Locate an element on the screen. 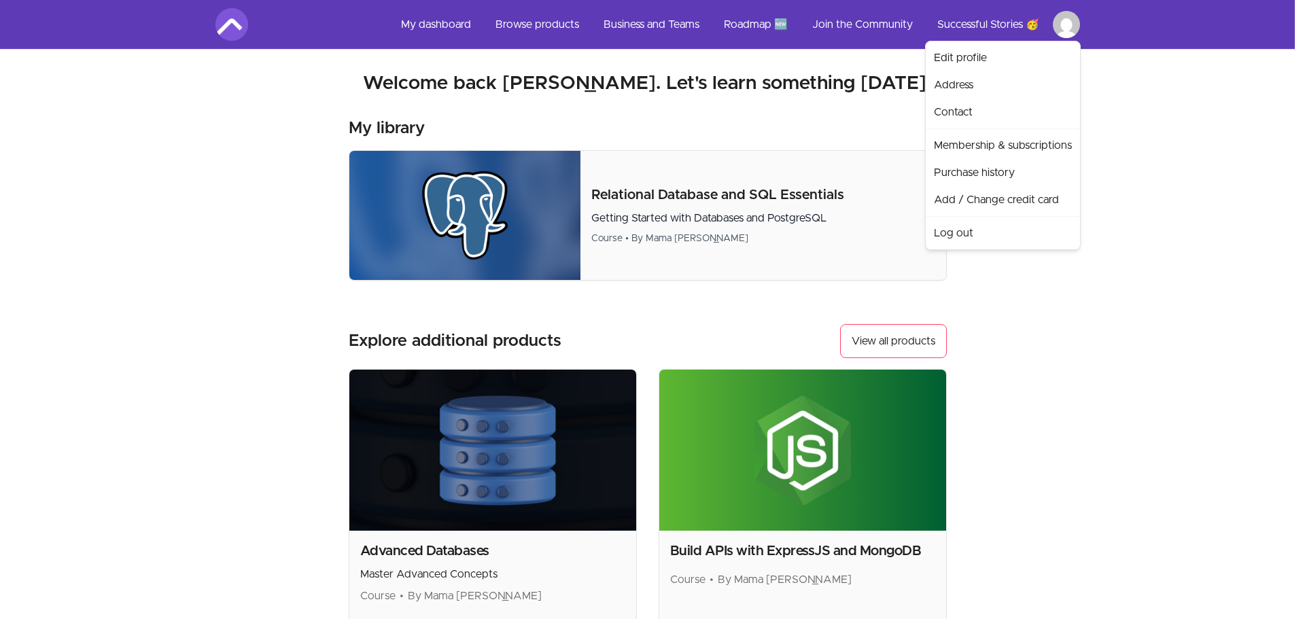  a: Contact is located at coordinates (1002, 112).